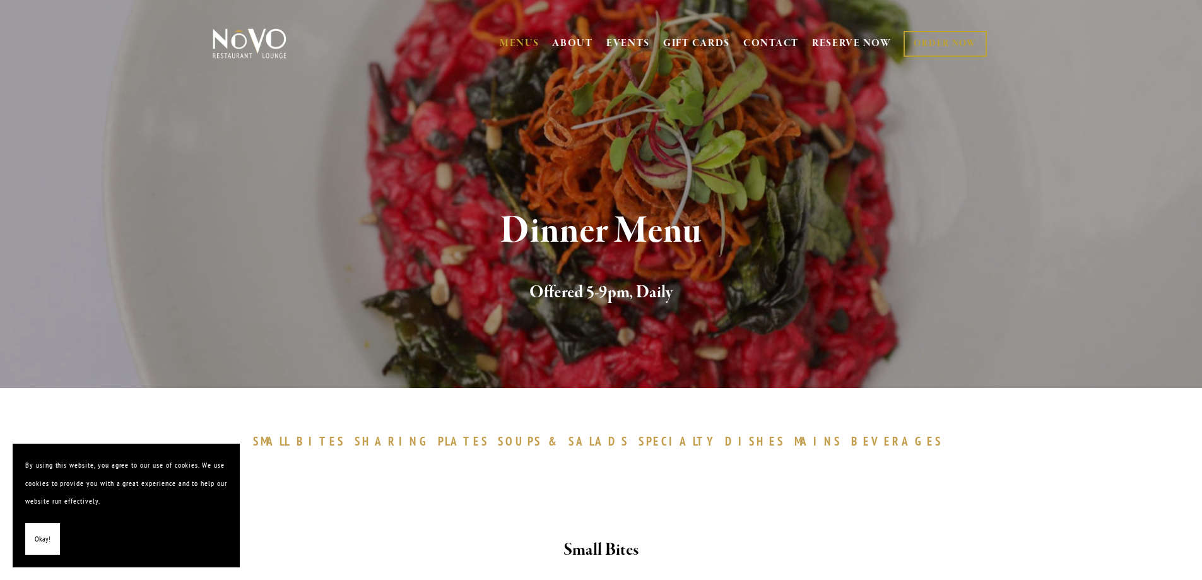 This screenshot has width=1202, height=580. Describe the element at coordinates (601, 550) in the screenshot. I see `strong: Small Bites` at that location.